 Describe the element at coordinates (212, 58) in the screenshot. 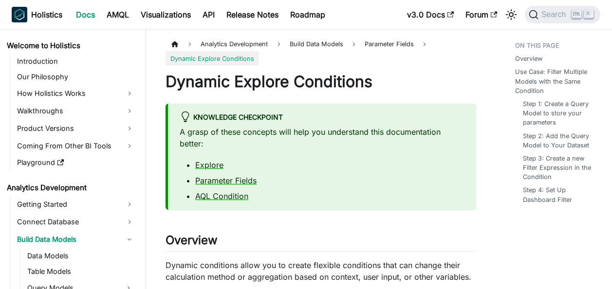

I see `span: Dynamic Explore Conditions` at that location.